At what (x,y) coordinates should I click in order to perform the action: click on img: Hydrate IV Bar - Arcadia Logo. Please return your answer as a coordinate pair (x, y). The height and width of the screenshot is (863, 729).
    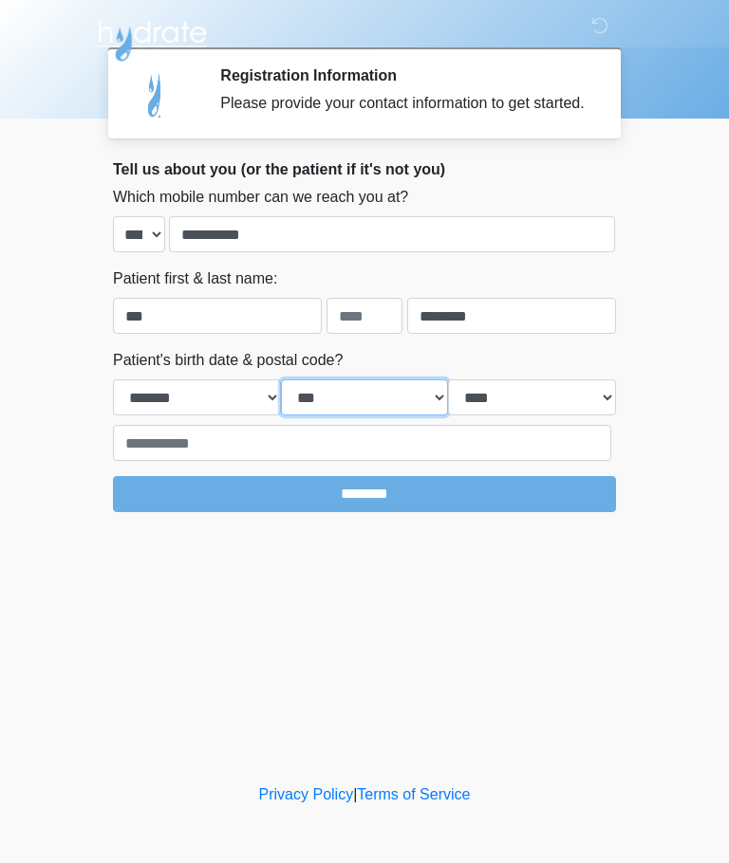
    Looking at the image, I should click on (152, 38).